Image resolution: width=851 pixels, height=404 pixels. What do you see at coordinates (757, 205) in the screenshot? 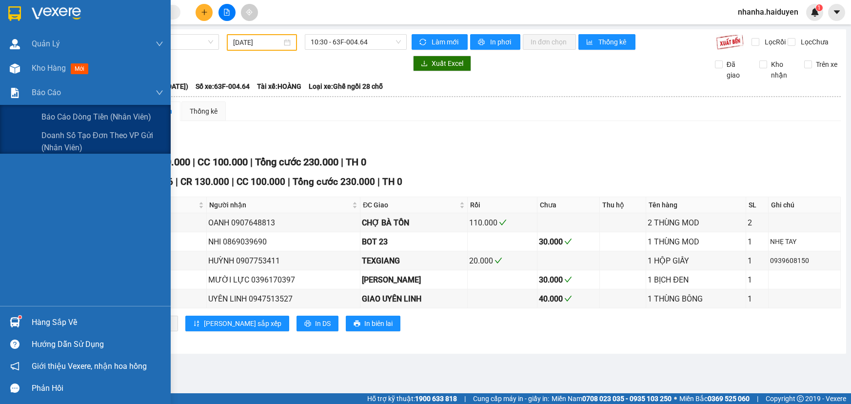
I see `th: SL` at bounding box center [757, 205].